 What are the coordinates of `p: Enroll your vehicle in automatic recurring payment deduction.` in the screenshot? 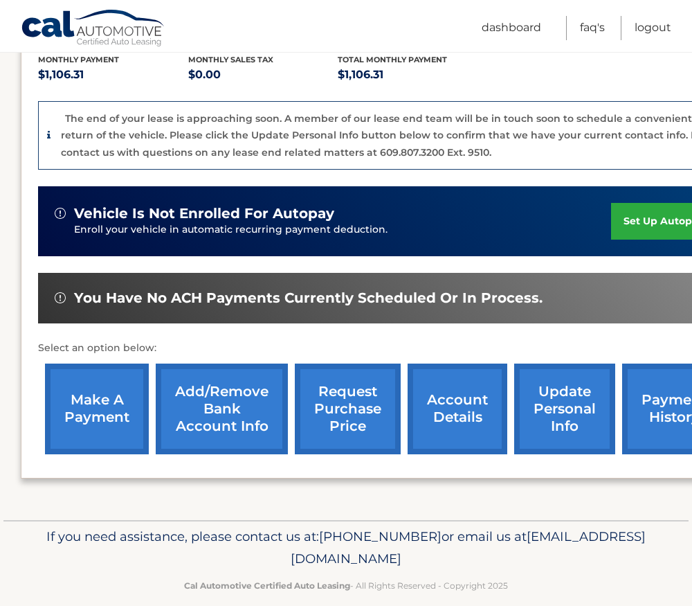 It's located at (343, 230).